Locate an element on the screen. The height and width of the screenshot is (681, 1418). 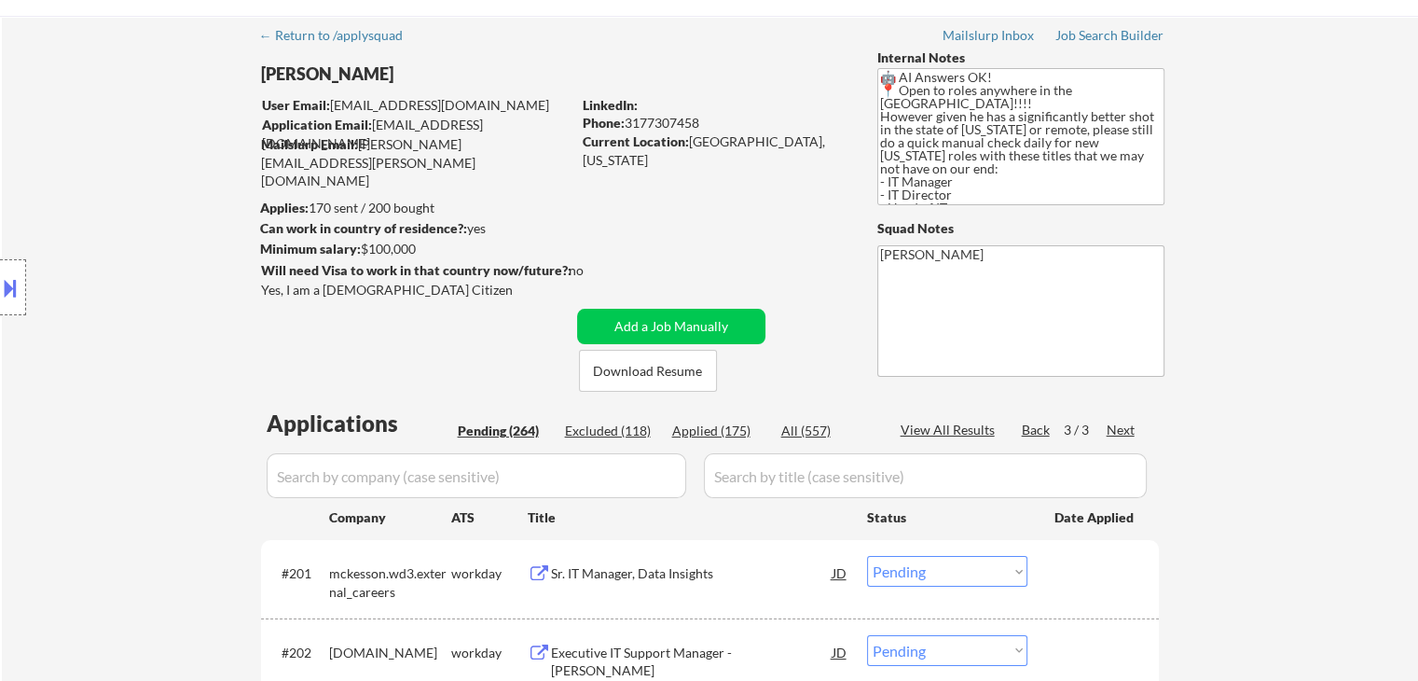
div: View All Results is located at coordinates (950, 430).